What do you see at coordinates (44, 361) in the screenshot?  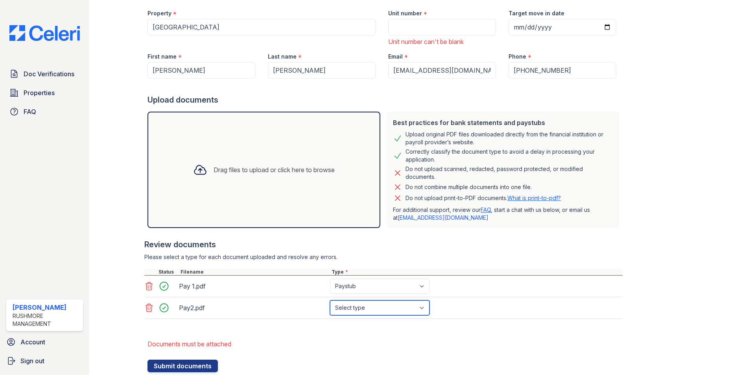 I see `a: Sign out` at bounding box center [44, 361].